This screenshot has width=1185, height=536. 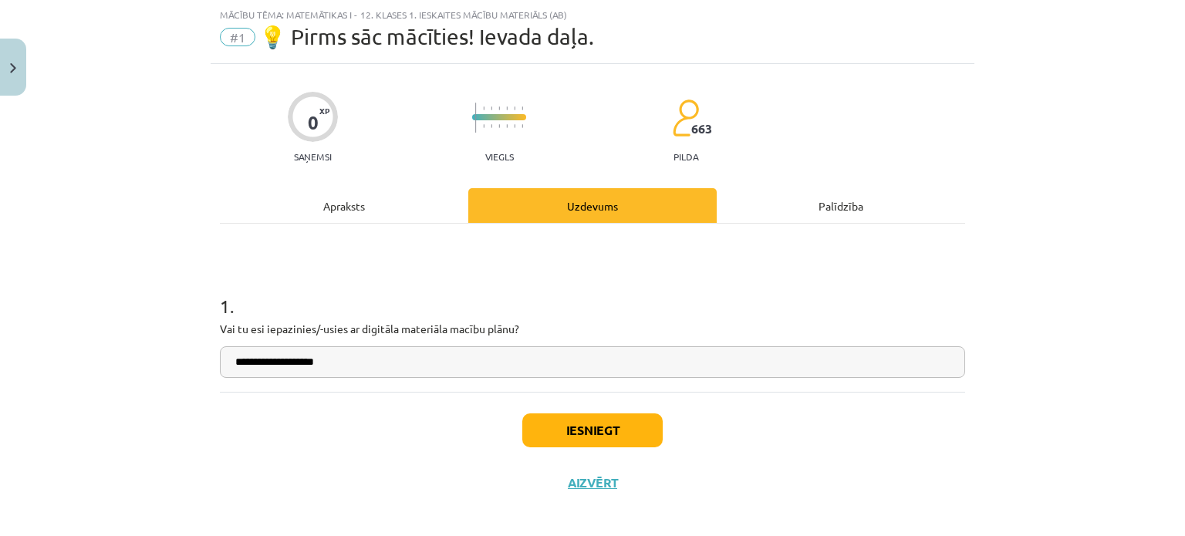 I want to click on button: Aizvērt, so click(x=592, y=483).